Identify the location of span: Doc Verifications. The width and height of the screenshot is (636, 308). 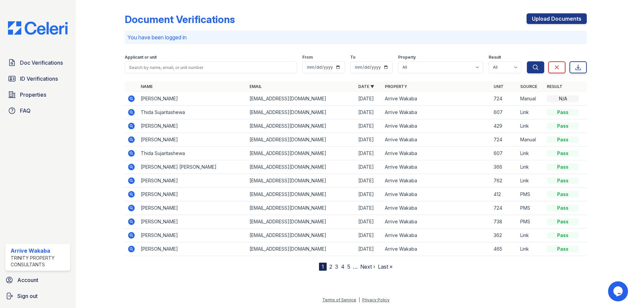
(41, 63).